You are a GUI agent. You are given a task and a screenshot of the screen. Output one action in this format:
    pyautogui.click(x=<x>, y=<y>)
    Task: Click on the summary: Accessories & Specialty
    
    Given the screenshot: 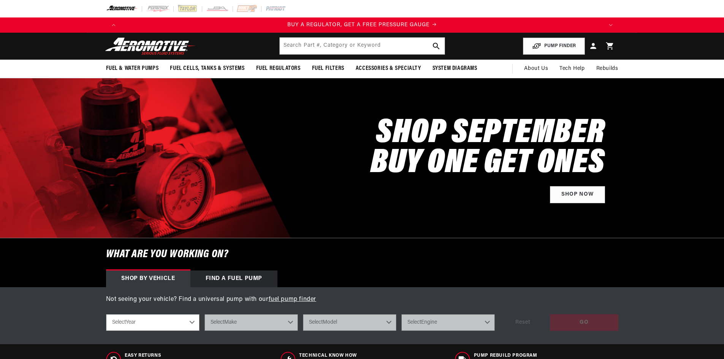 What is the action you would take?
    pyautogui.click(x=388, y=68)
    